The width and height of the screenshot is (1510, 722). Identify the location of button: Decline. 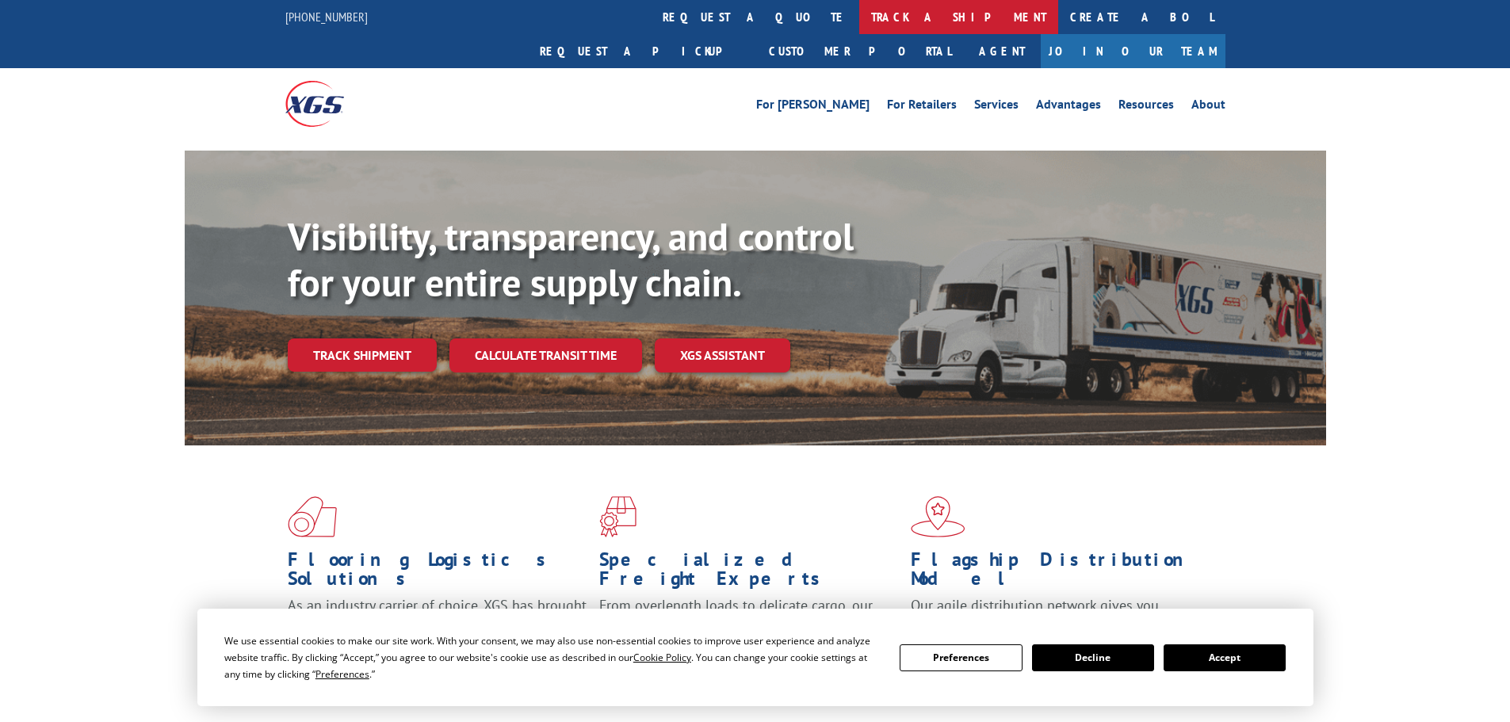
(1093, 658).